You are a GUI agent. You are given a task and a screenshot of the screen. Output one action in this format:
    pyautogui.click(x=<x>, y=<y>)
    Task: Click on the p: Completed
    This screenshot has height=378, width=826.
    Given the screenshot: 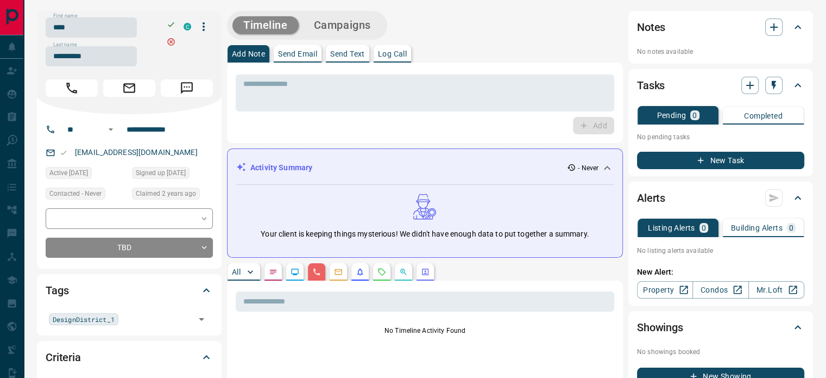 What is the action you would take?
    pyautogui.click(x=763, y=116)
    